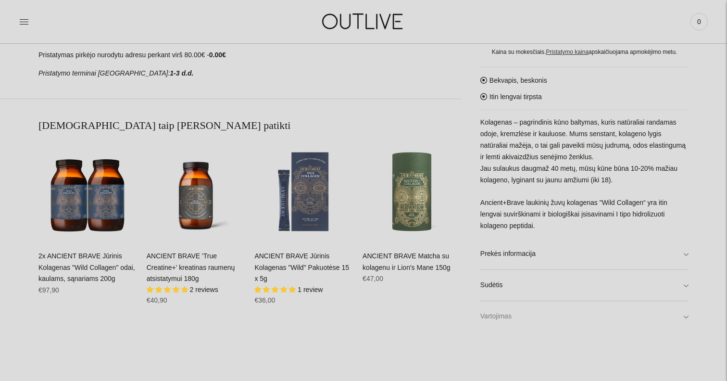 This screenshot has height=381, width=727. Describe the element at coordinates (699, 22) in the screenshot. I see `span: 0` at that location.